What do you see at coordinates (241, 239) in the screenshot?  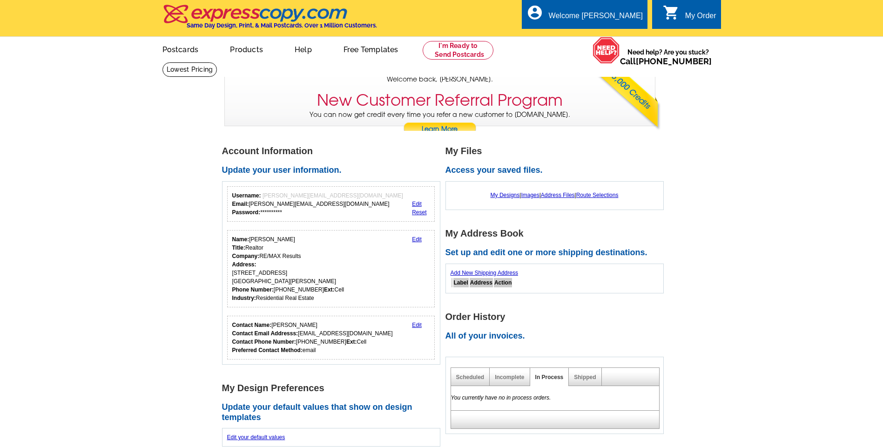 I see `strong: Name:` at bounding box center [241, 239].